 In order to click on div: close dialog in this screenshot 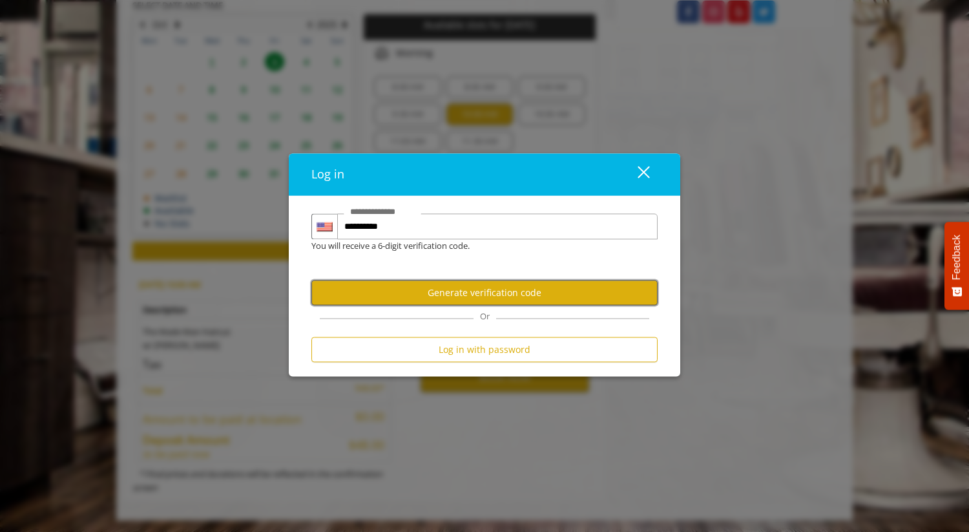, I will do `click(636, 174)`.